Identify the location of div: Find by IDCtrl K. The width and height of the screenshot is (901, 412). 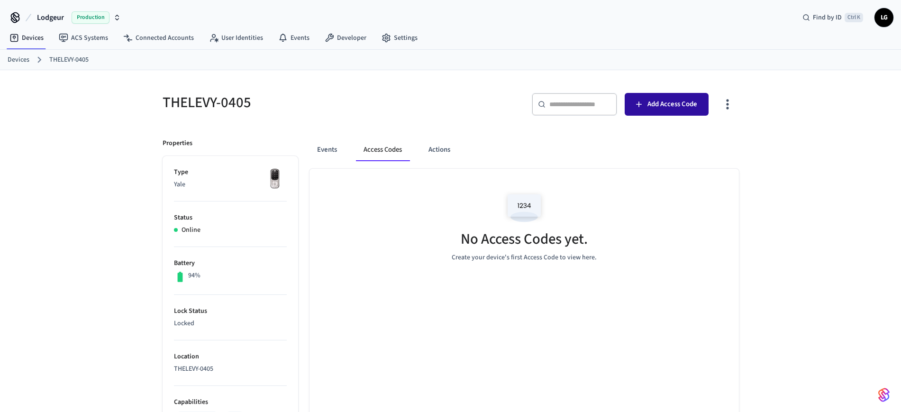
(833, 18).